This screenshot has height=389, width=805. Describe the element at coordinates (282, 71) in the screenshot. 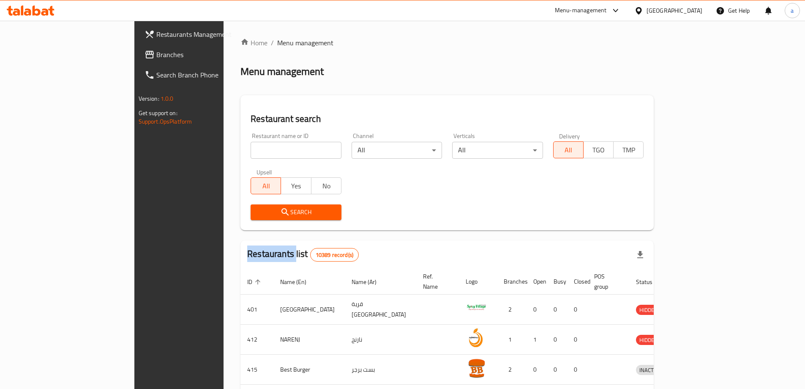

I see `h2: Menu management` at that location.